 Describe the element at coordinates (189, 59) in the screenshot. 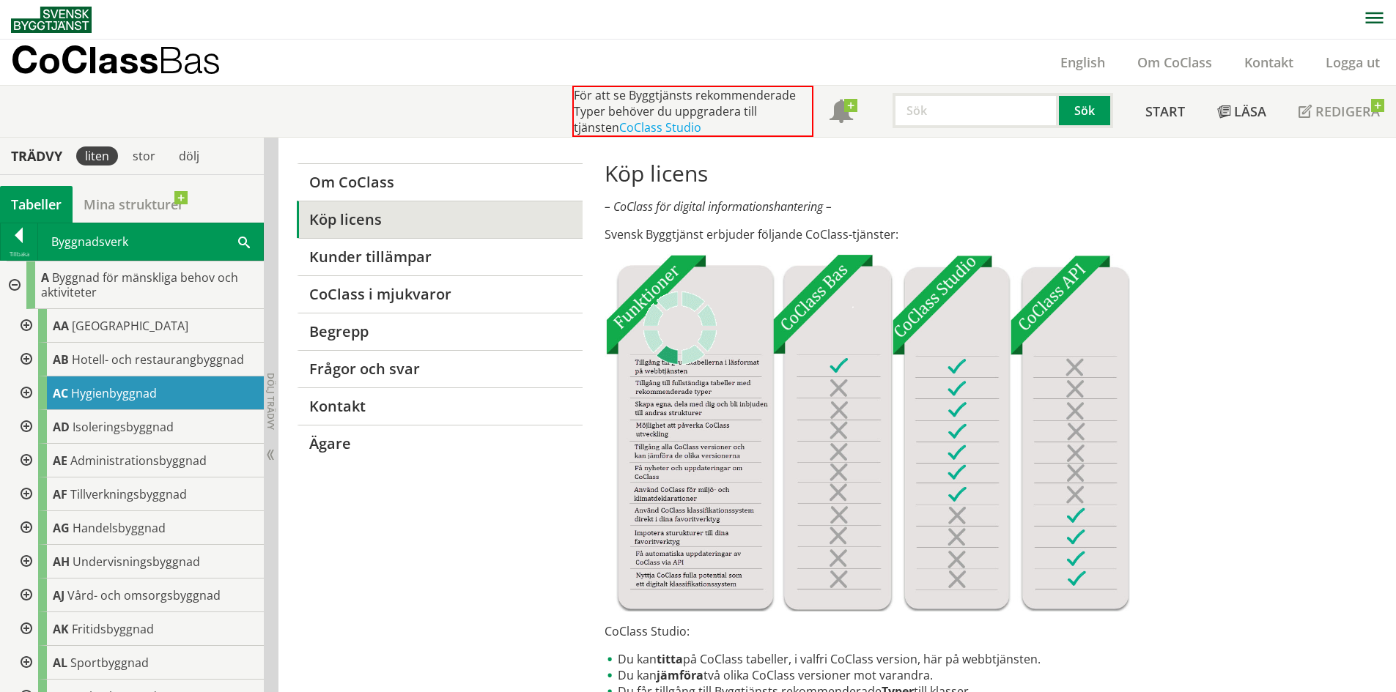

I see `span: Bas` at that location.